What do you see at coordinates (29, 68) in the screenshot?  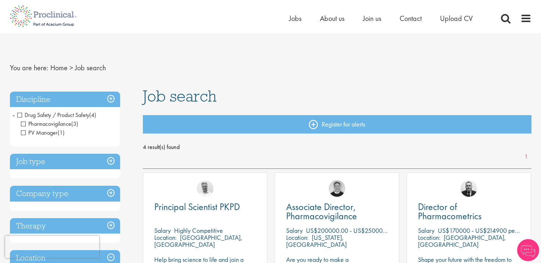 I see `span: You are here:` at bounding box center [29, 68].